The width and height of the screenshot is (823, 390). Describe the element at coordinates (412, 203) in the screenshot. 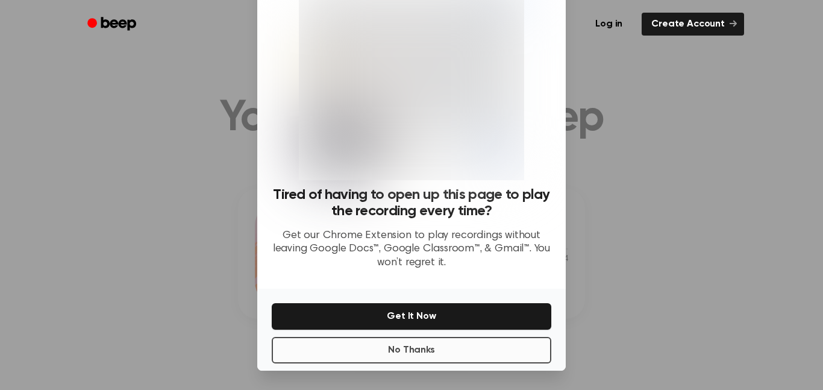

I see `h3: Tired of having to open up this page to play the recording every time?` at that location.